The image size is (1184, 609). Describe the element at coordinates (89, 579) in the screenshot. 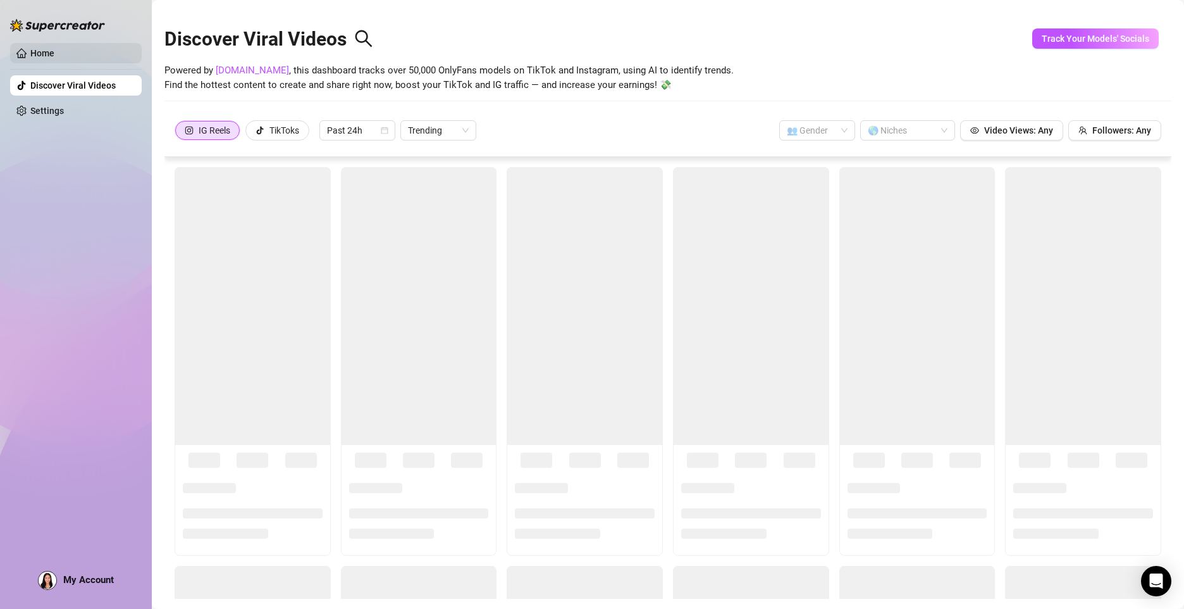

I see `span: My Account` at that location.